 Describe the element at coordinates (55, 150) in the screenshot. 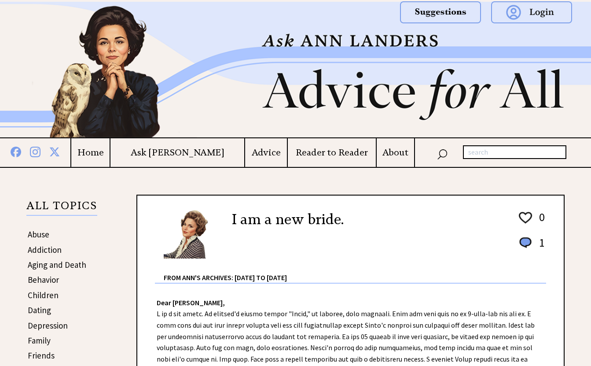

I see `img: x%20blue.png` at that location.